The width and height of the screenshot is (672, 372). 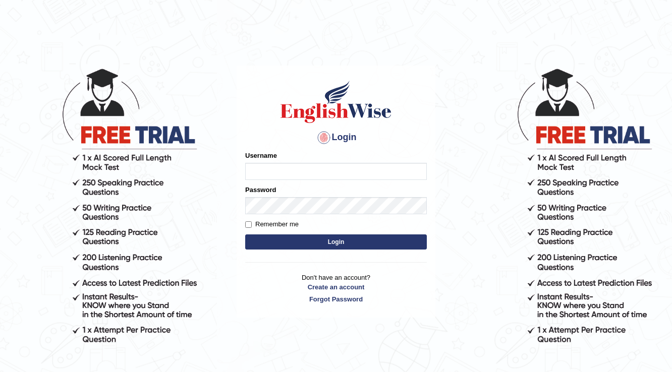 I want to click on h4: Login, so click(x=336, y=138).